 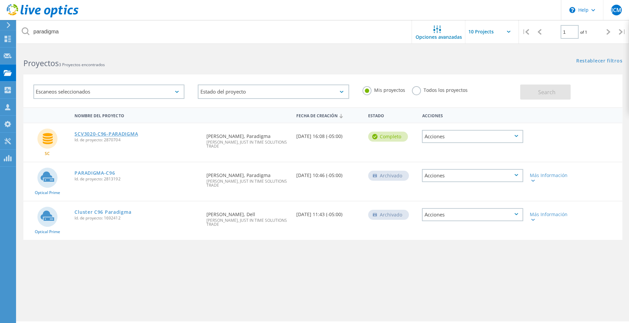 What do you see at coordinates (438, 37) in the screenshot?
I see `span: Opciones avanzadas` at bounding box center [438, 37].